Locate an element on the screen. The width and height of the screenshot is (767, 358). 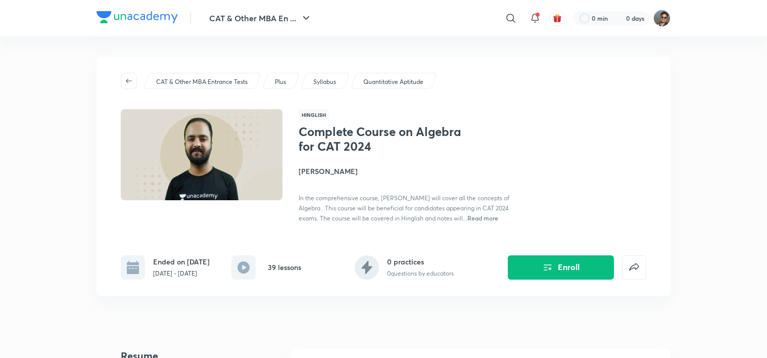
img: streak is located at coordinates (619, 18).